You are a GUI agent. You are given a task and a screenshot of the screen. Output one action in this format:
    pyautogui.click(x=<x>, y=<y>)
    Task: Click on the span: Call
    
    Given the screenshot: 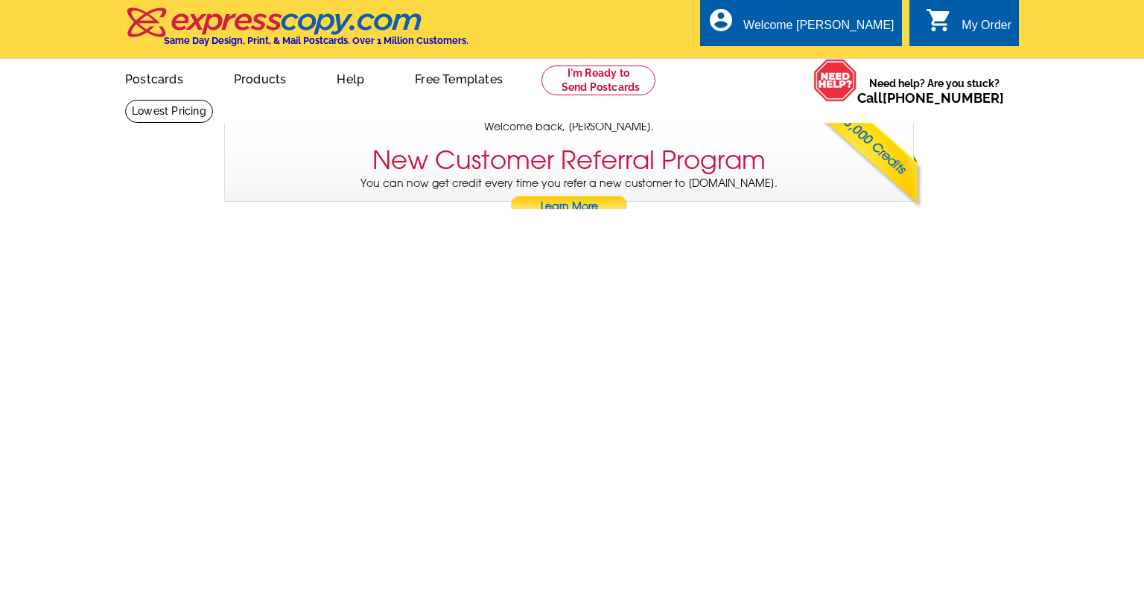 What is the action you would take?
    pyautogui.click(x=930, y=98)
    